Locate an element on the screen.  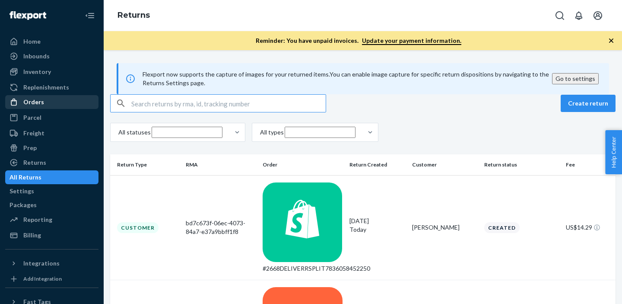
a: Reporting is located at coordinates (52, 220).